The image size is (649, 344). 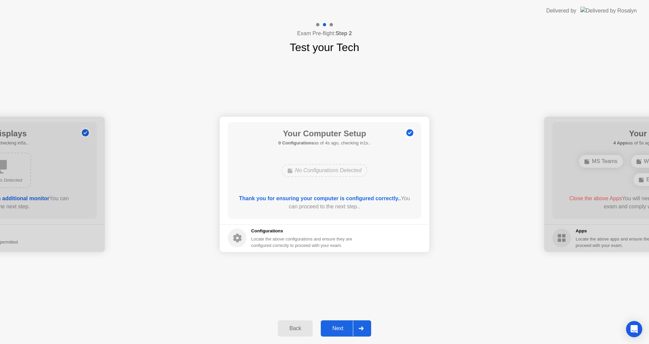 What do you see at coordinates (344, 33) in the screenshot?
I see `b: Step 2` at bounding box center [344, 33].